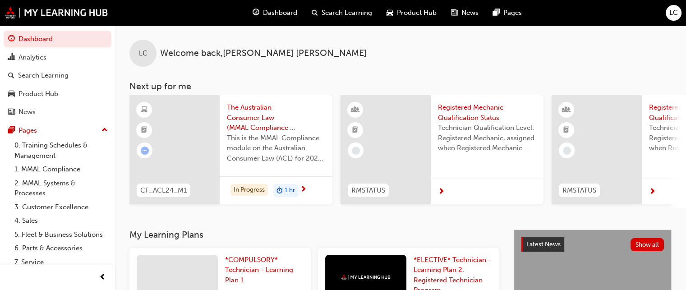 The height and width of the screenshot is (290, 686). I want to click on span: prev-icon, so click(102, 277).